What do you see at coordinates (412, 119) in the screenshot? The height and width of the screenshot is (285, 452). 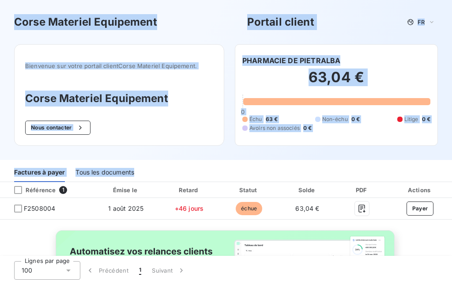 I see `span: Litige` at bounding box center [412, 119].